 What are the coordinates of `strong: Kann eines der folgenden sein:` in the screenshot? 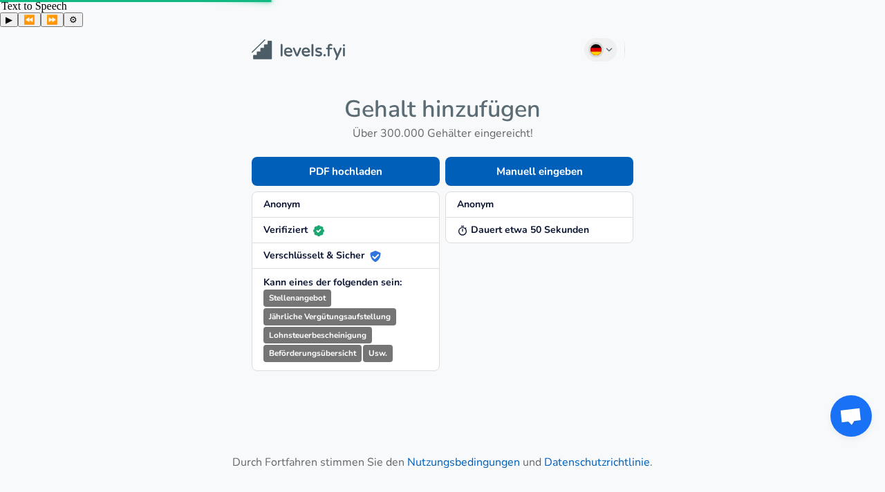 It's located at (332, 282).